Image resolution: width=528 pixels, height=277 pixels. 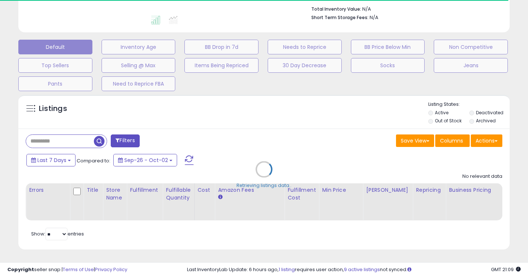 I want to click on div: Retrieving listings data.., so click(x=264, y=185).